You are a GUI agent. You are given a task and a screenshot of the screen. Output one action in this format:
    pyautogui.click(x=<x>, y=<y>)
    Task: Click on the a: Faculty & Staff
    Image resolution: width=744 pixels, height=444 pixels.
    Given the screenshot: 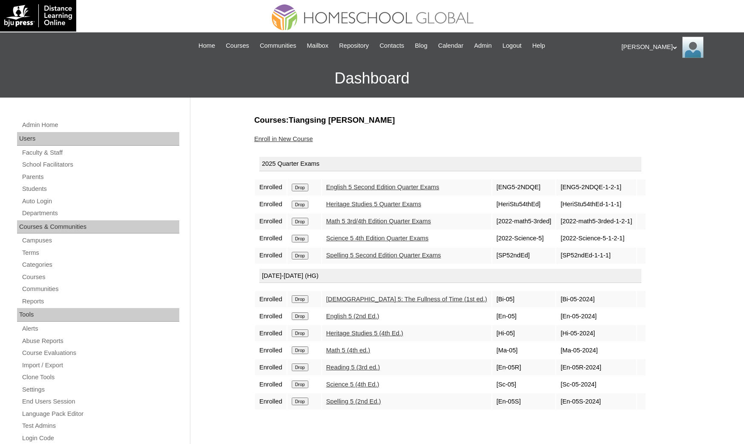 What is the action you would take?
    pyautogui.click(x=100, y=152)
    